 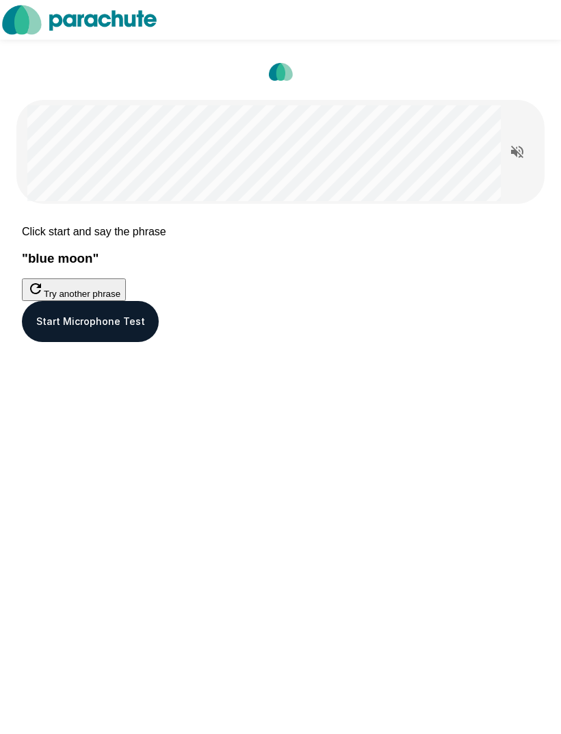 What do you see at coordinates (280, 232) in the screenshot?
I see `p: Click start and say the phrase` at bounding box center [280, 232].